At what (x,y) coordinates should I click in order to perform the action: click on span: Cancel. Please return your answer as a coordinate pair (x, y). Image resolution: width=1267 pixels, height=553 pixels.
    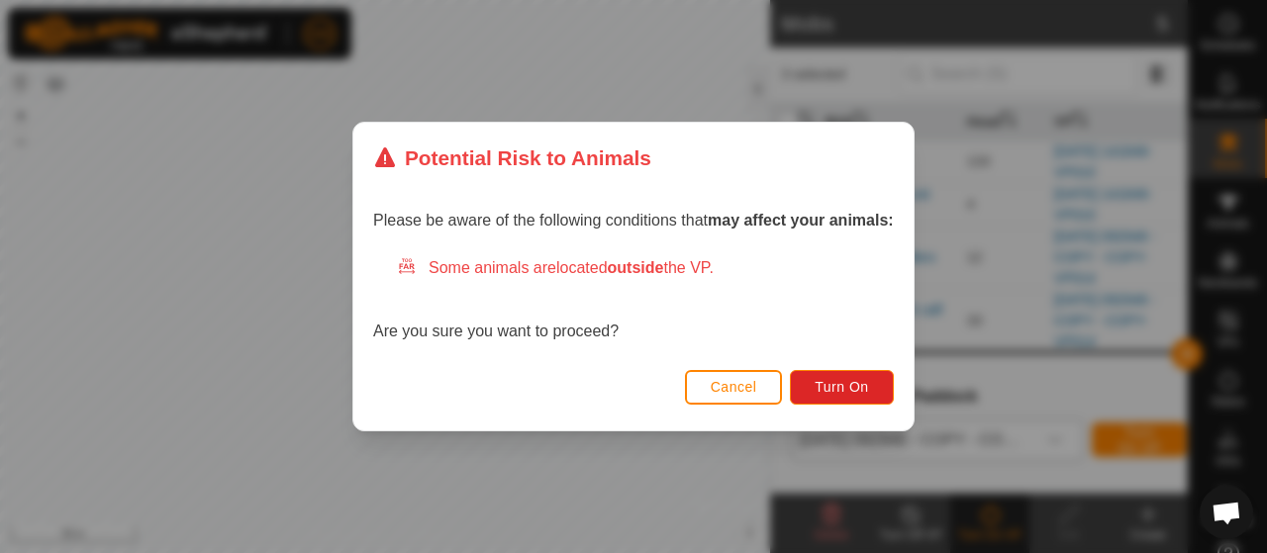
    Looking at the image, I should click on (733, 387).